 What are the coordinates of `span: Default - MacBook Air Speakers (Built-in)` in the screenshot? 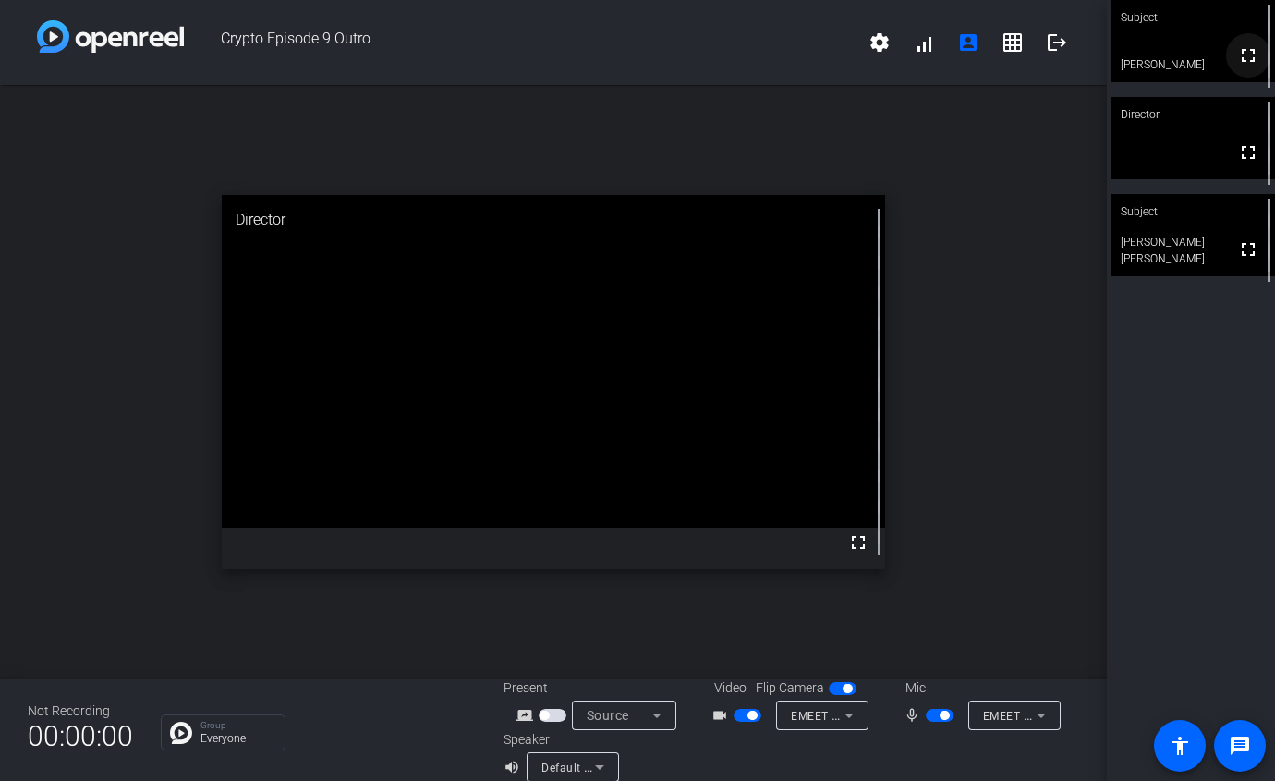 It's located at (650, 767).